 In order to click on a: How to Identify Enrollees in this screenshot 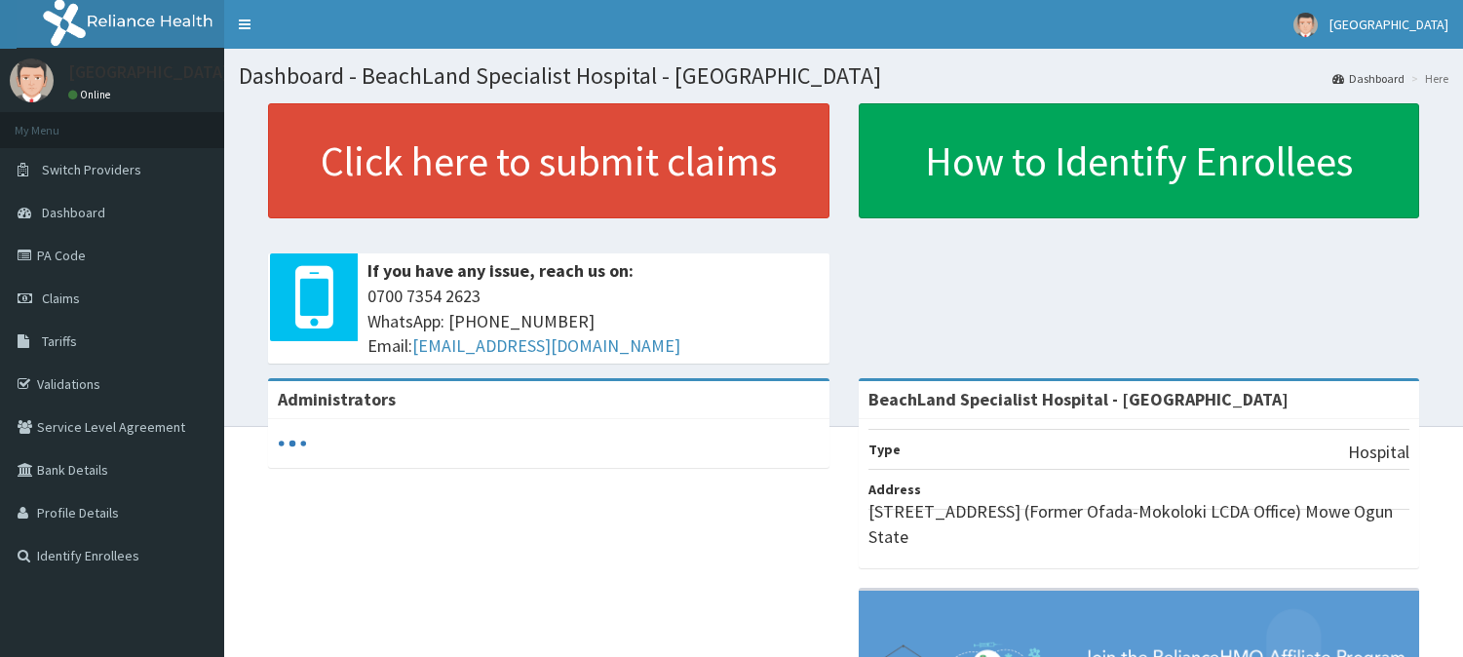, I will do `click(1140, 161)`.